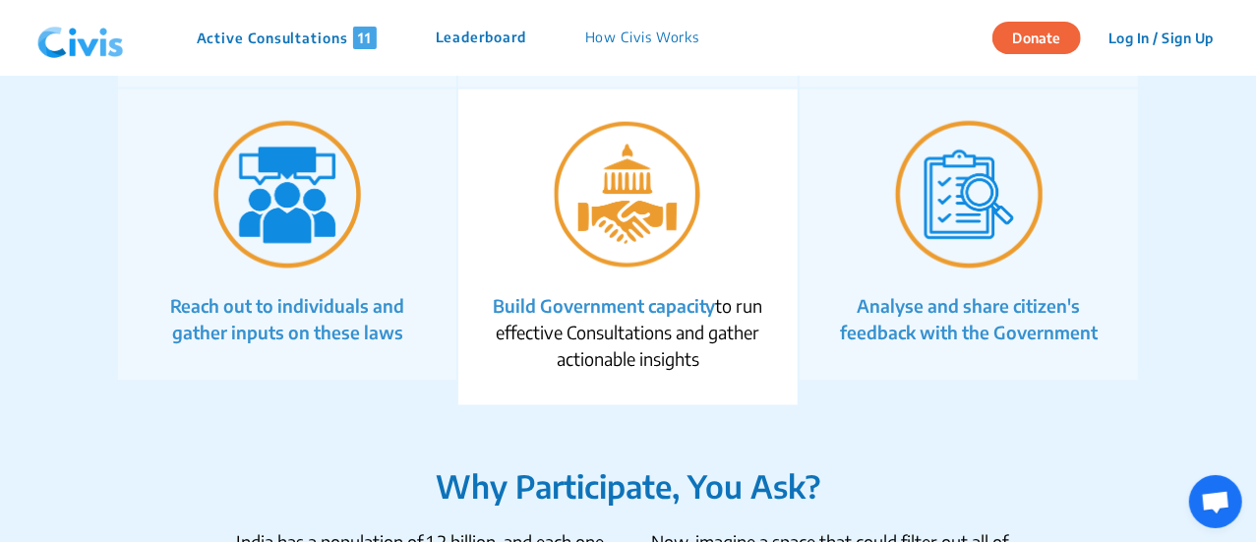 The width and height of the screenshot is (1256, 542). I want to click on span: Build Government capacity, so click(604, 305).